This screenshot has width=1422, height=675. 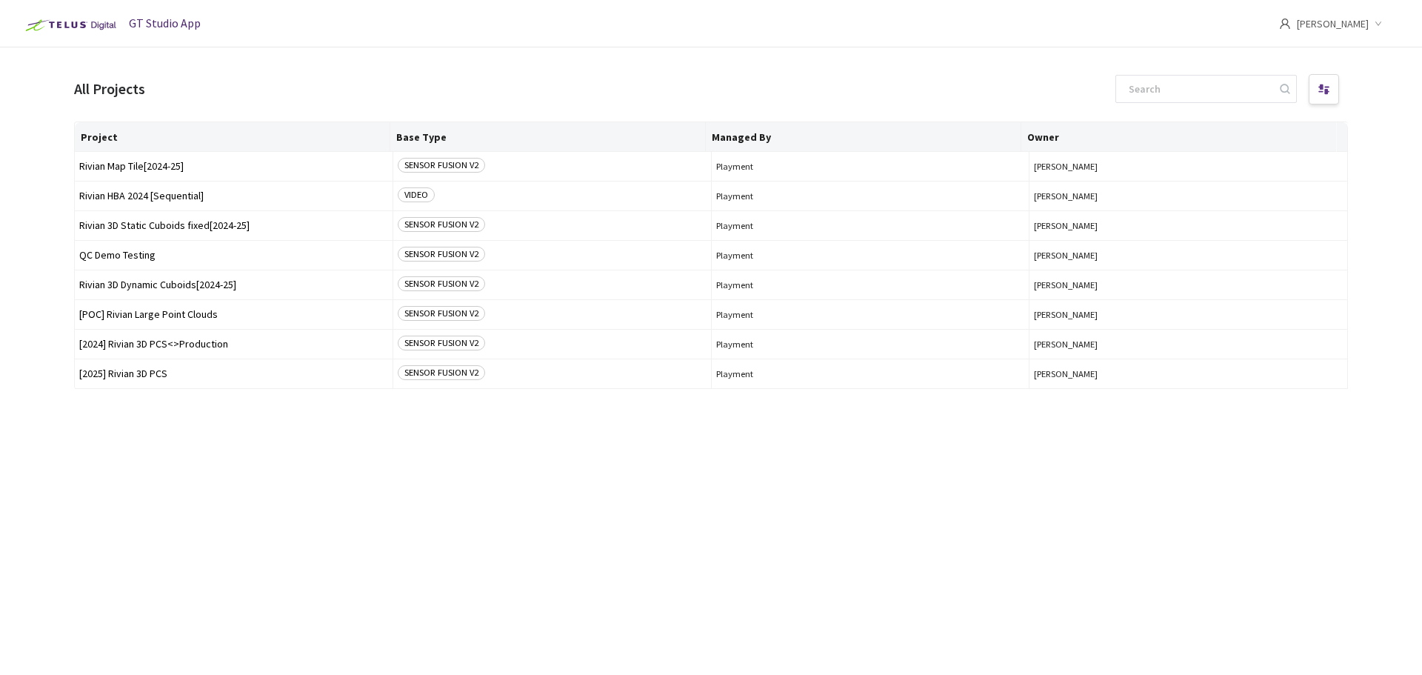 What do you see at coordinates (416, 195) in the screenshot?
I see `span: VIDEO` at bounding box center [416, 195].